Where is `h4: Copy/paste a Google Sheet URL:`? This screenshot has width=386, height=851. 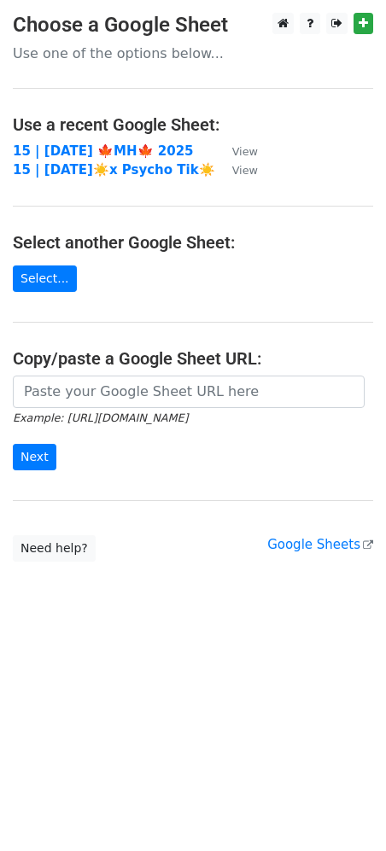
h4: Copy/paste a Google Sheet URL: is located at coordinates (193, 359).